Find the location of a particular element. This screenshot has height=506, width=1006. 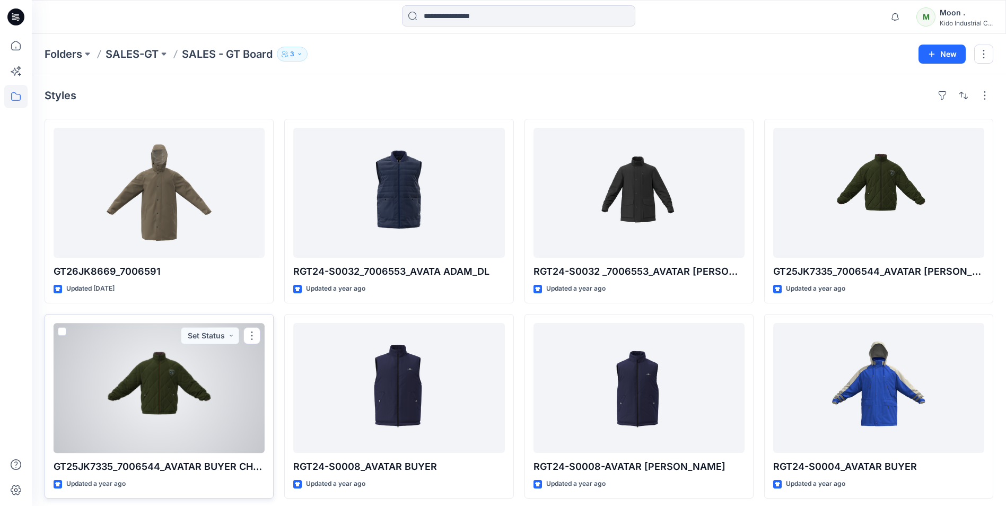

p: RGT24-S0032_7006553_AVATA ADAM_DL is located at coordinates (399, 271).